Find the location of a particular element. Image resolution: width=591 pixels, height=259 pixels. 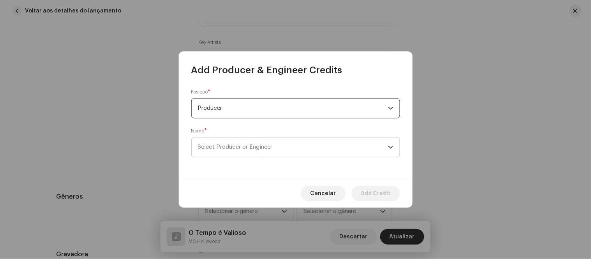

label: Posição is located at coordinates (201, 92).